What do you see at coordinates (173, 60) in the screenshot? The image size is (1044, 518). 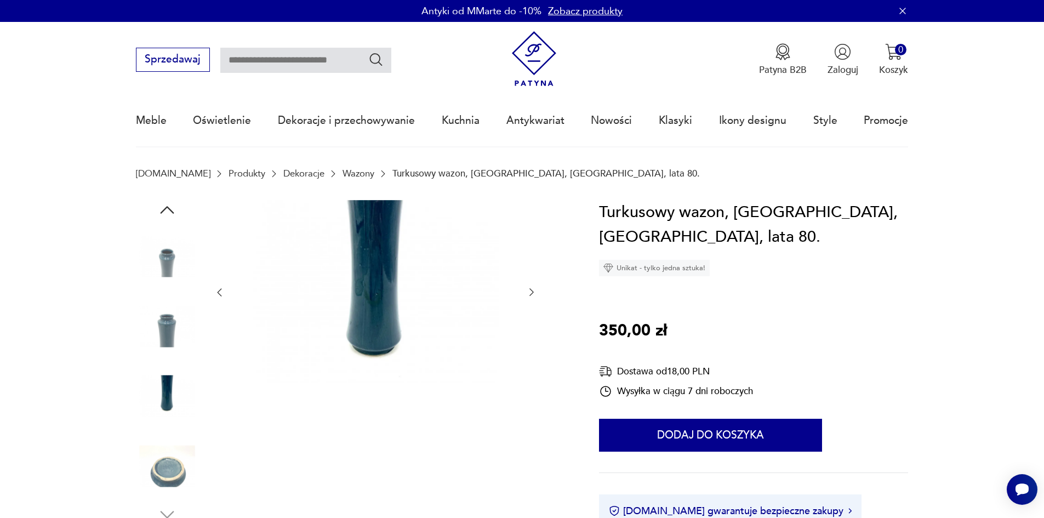 I see `button: Sprzedawaj` at bounding box center [173, 60].